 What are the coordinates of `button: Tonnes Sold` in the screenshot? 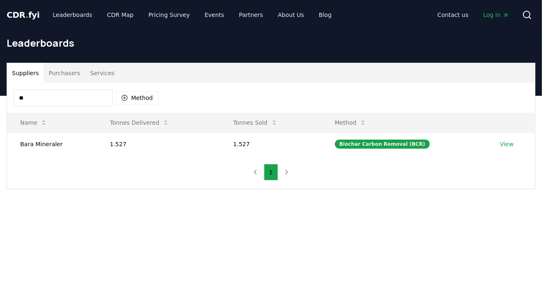 It's located at (255, 123).